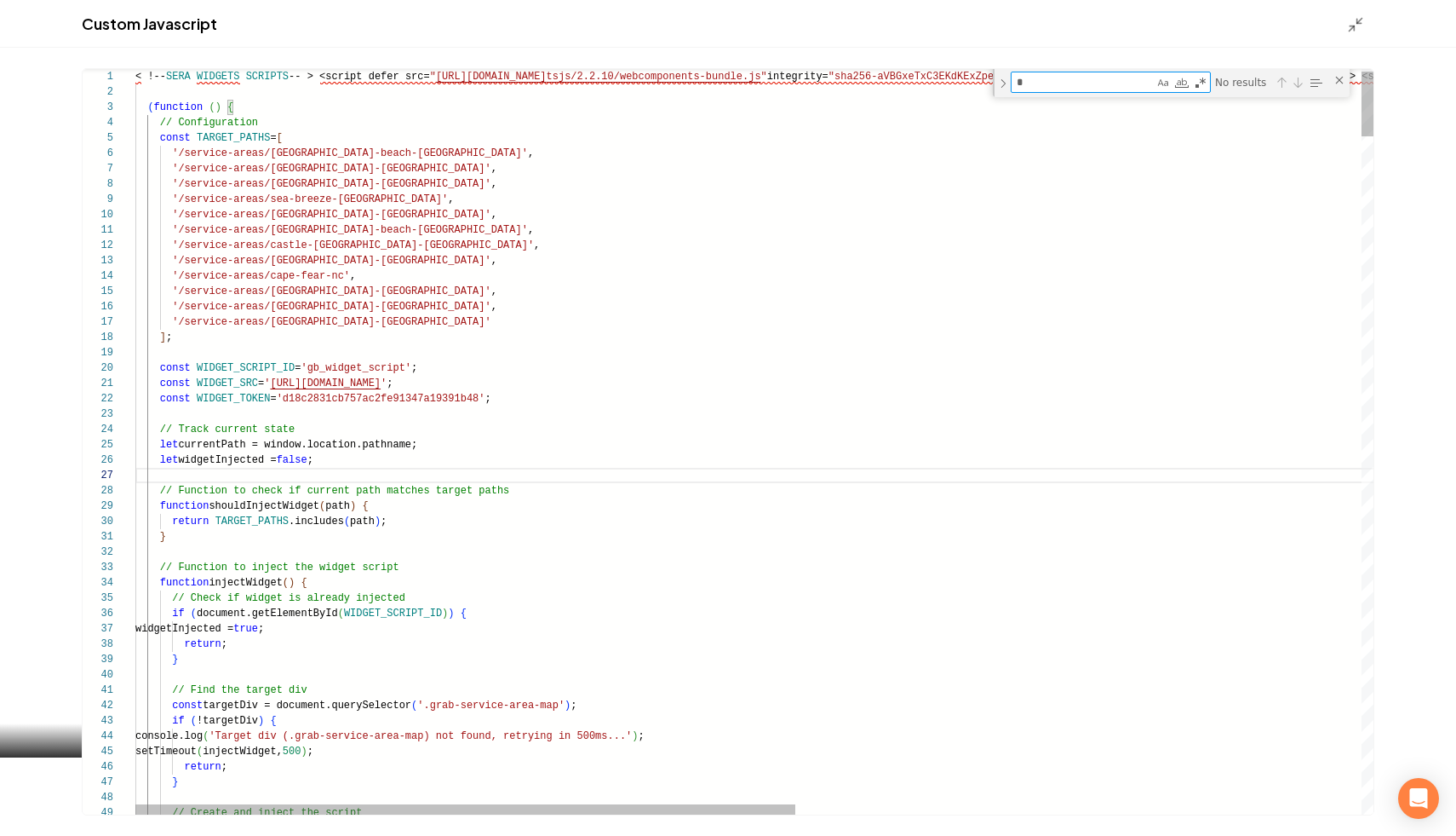 This screenshot has height=836, width=1456. What do you see at coordinates (280, 567) in the screenshot?
I see `span: // Function to inject the widget script` at bounding box center [280, 567].